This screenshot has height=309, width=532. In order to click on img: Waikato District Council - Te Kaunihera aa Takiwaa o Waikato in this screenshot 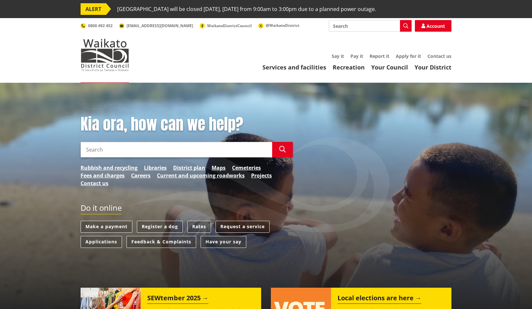, I will do `click(105, 55)`.